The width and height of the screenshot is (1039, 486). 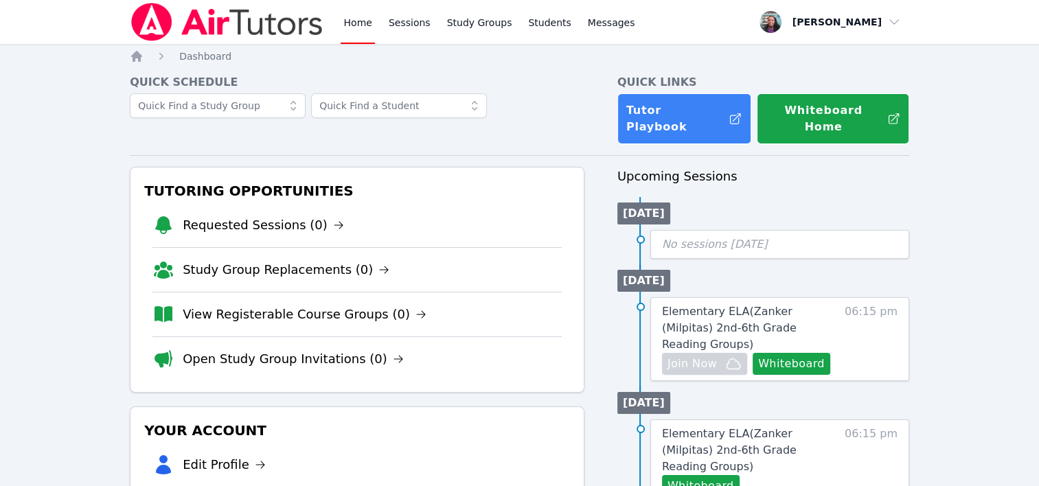 I want to click on a: Edit Profile, so click(x=224, y=465).